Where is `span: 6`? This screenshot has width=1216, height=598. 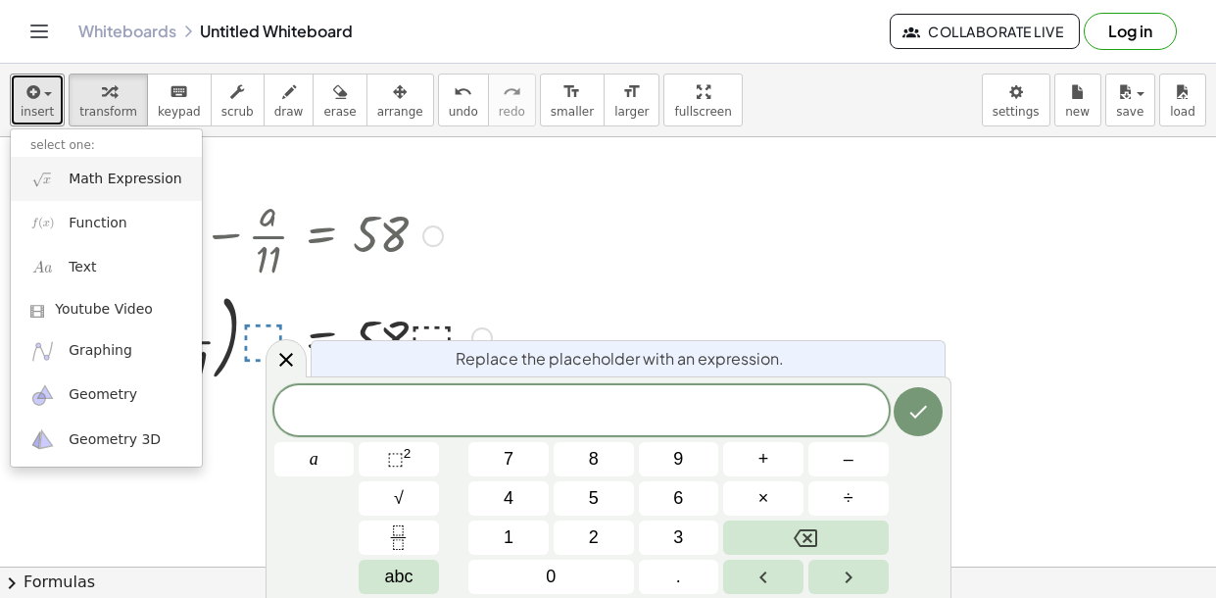
span: 6 is located at coordinates (678, 498).